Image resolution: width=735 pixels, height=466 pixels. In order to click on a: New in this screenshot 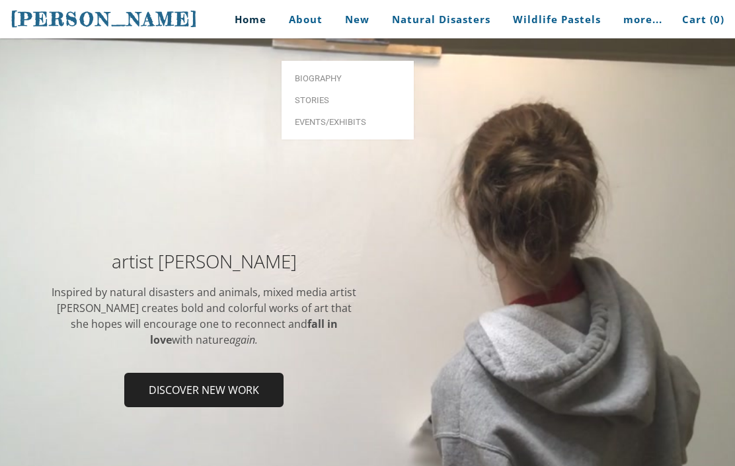, I will do `click(357, 19)`.